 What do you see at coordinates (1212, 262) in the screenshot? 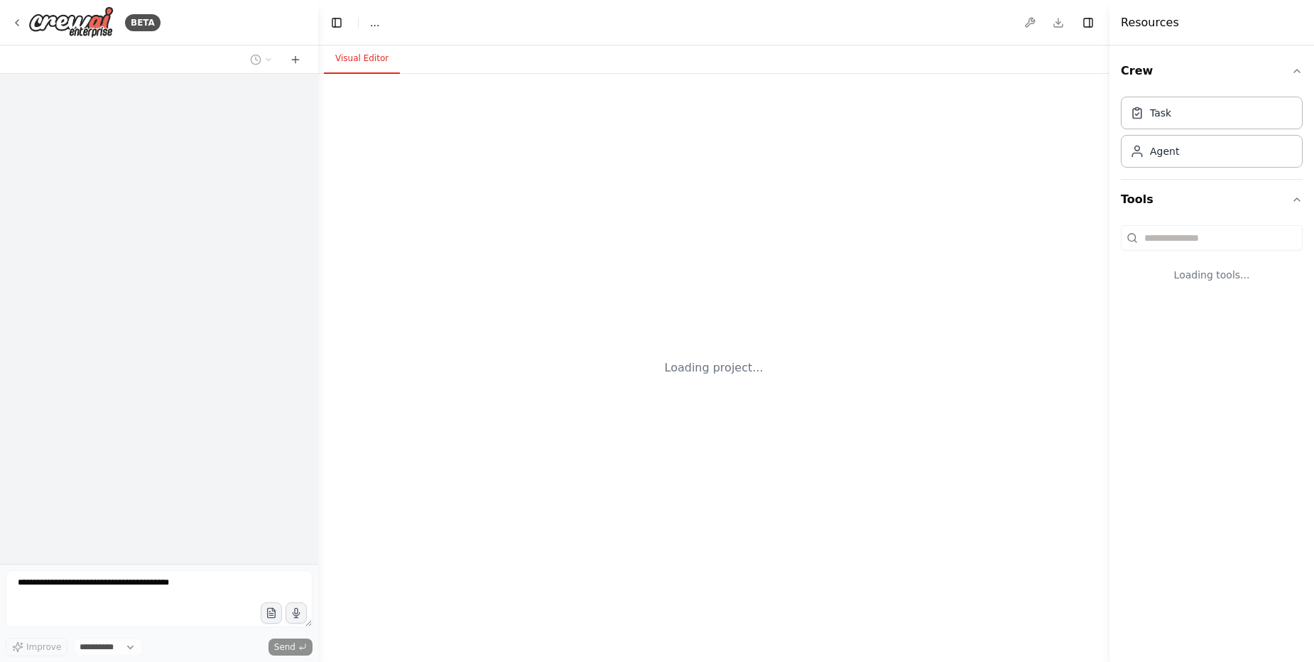
I see `div: Tools` at bounding box center [1212, 262].